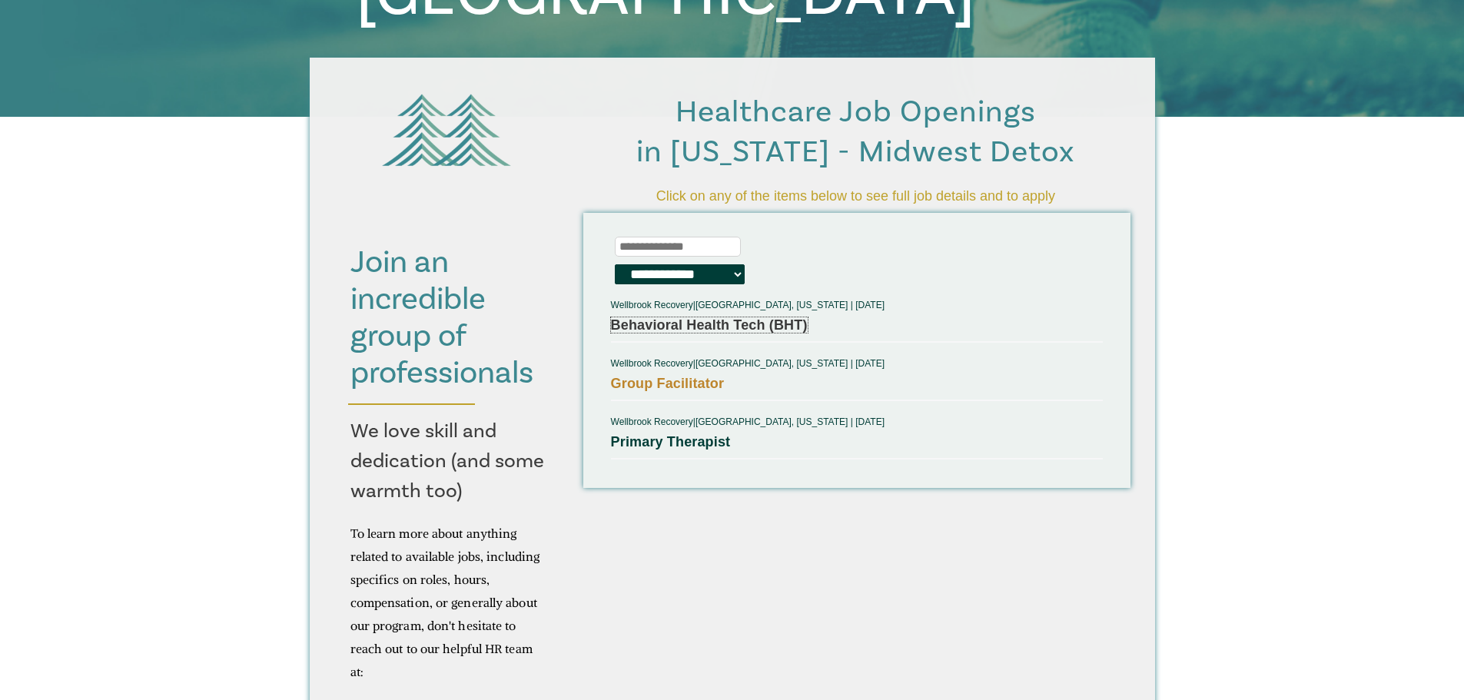 The width and height of the screenshot is (1464, 700). I want to click on span: We love skill and dedication (and some warmth too), so click(447, 461).